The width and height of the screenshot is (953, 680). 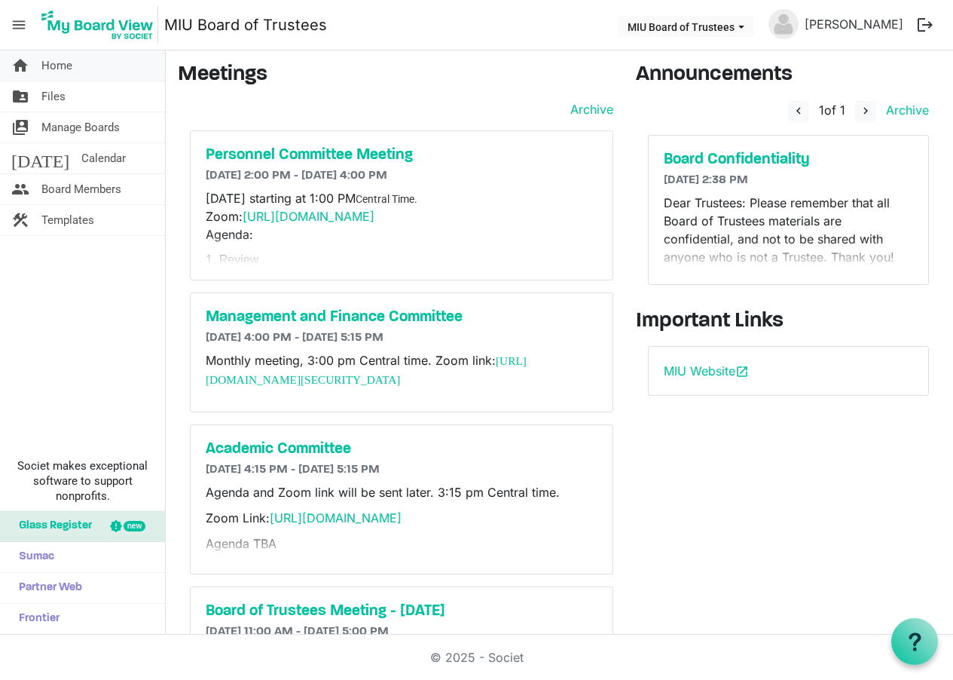 I want to click on h5: Management and Finance Committee, so click(x=402, y=317).